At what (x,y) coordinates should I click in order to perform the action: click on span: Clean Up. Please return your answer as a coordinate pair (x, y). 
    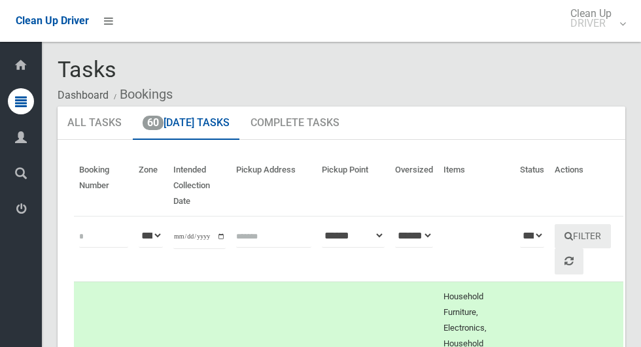
    Looking at the image, I should click on (593, 18).